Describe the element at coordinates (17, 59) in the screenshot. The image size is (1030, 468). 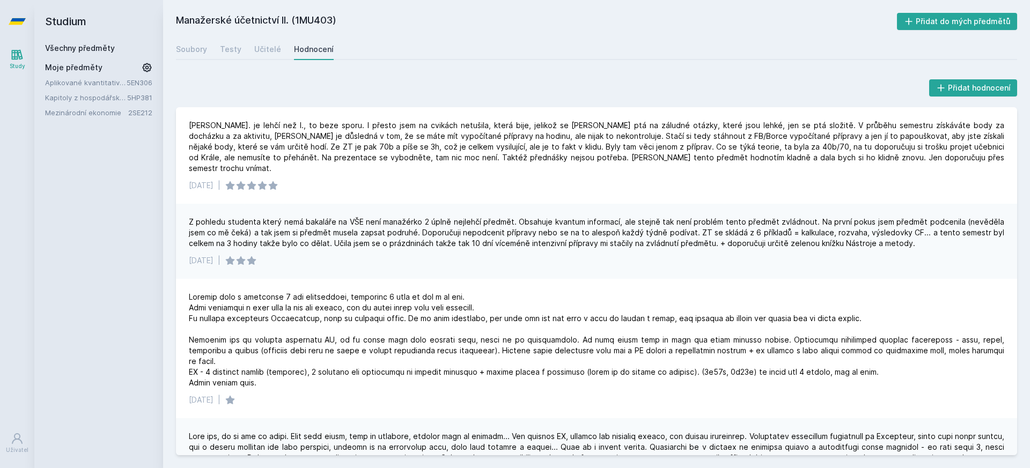
I see `a: Study` at that location.